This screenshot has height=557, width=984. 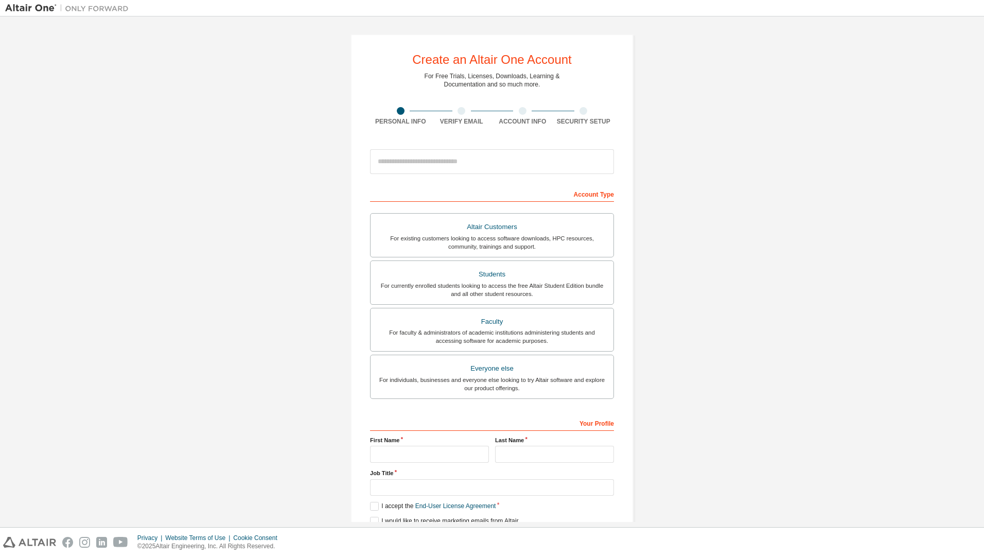 I want to click on img: instagram.svg, so click(x=84, y=542).